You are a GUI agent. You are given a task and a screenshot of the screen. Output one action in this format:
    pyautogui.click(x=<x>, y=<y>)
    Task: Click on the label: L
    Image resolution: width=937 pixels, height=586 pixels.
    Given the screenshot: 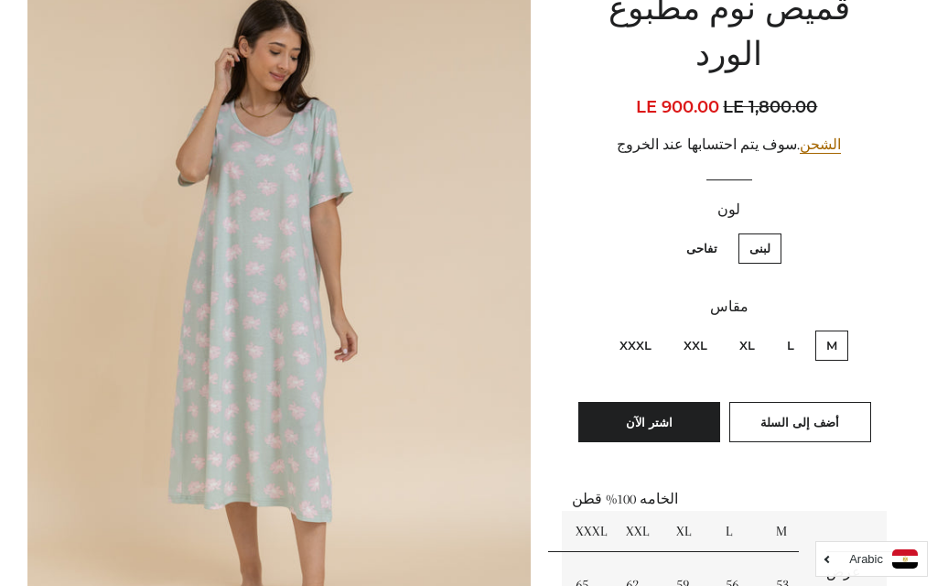 What is the action you would take?
    pyautogui.click(x=791, y=345)
    